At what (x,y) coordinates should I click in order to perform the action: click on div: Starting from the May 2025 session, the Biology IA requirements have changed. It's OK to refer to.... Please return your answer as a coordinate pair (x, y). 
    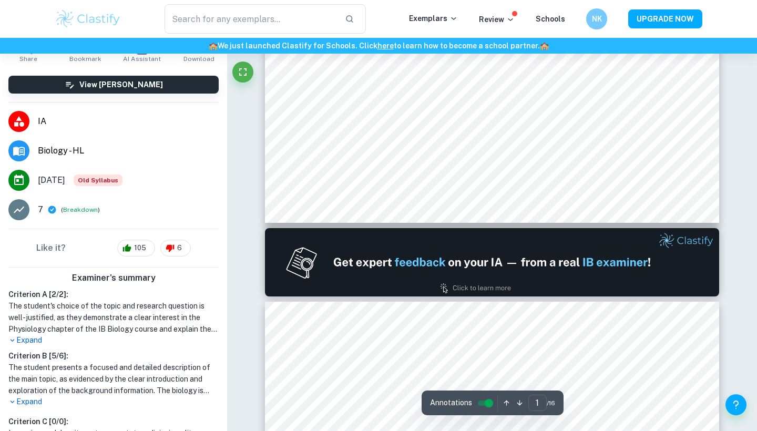
    Looking at the image, I should click on (98, 180).